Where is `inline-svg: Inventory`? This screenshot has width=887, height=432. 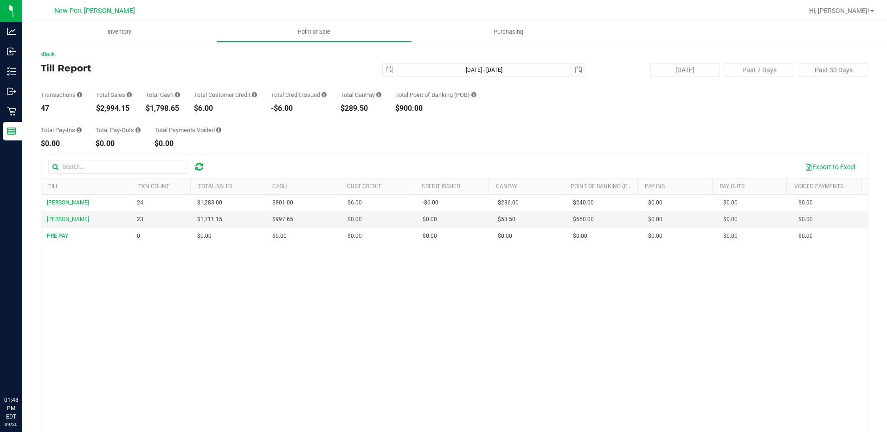 inline-svg: Inventory is located at coordinates (12, 71).